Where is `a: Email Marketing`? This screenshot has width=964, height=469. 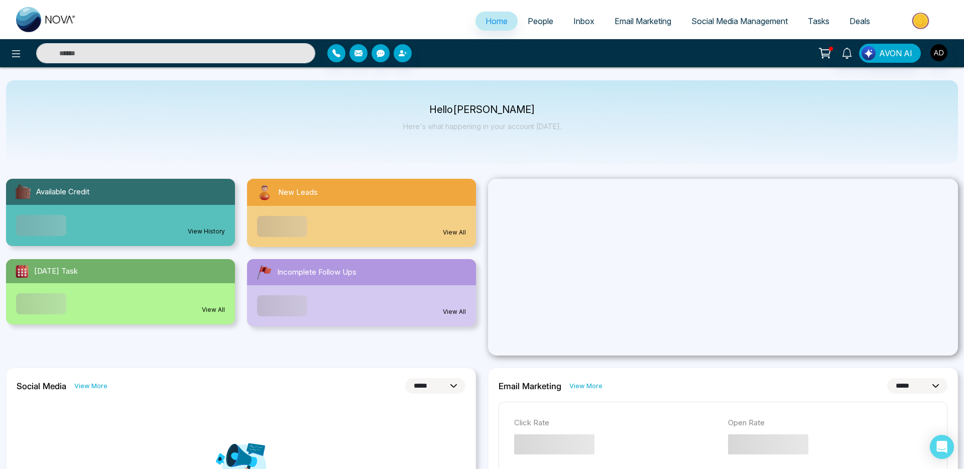 a: Email Marketing is located at coordinates (643, 21).